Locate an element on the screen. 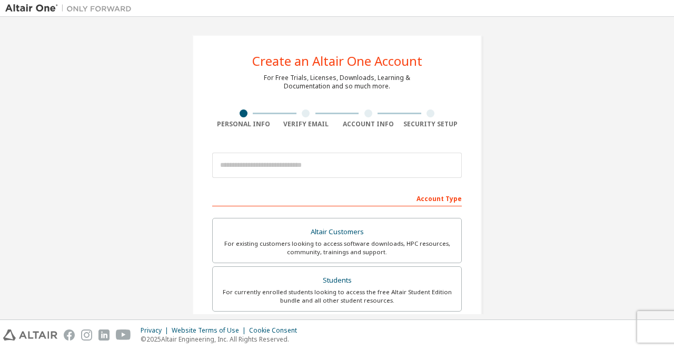  div: Privacy is located at coordinates (156, 331).